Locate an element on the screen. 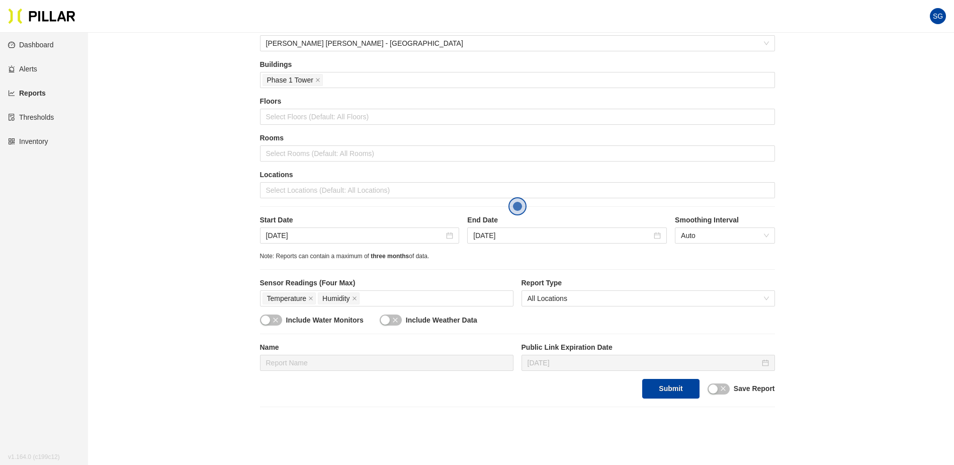 This screenshot has height=465, width=954. a: Pillar Technologies is located at coordinates (42, 16).